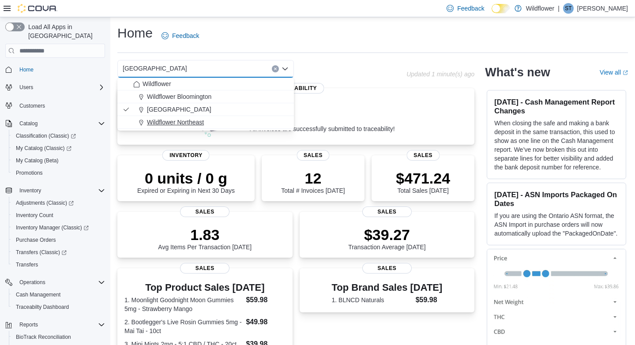 This screenshot has width=635, height=345. I want to click on button: Transfers, so click(59, 265).